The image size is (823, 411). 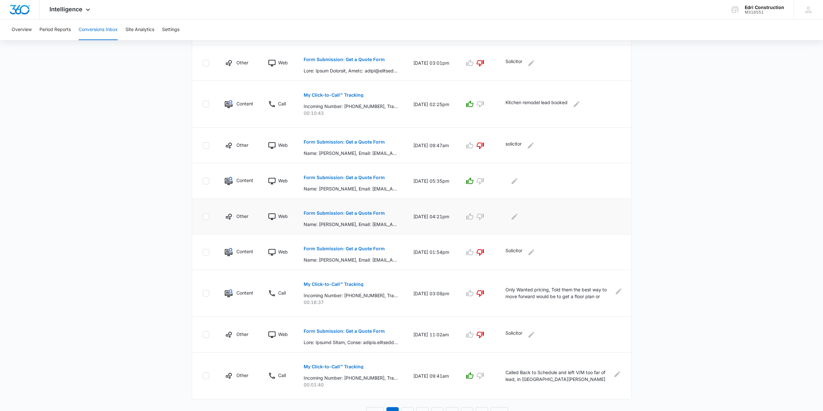 I want to click on span: Intelligence, so click(x=66, y=9).